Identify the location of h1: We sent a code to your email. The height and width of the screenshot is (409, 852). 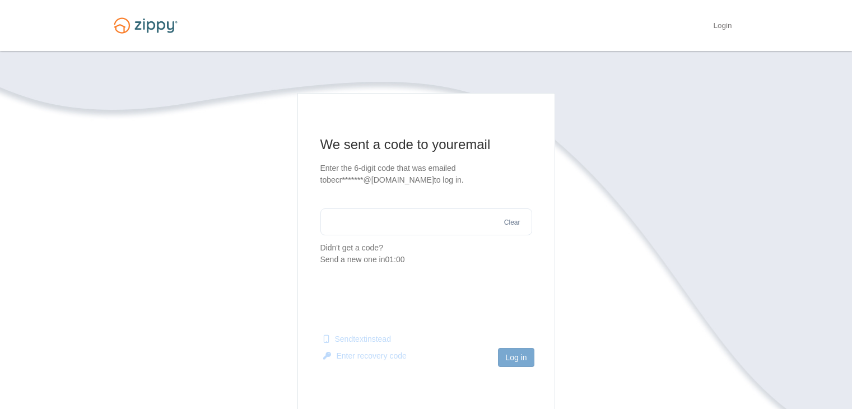
(426, 145).